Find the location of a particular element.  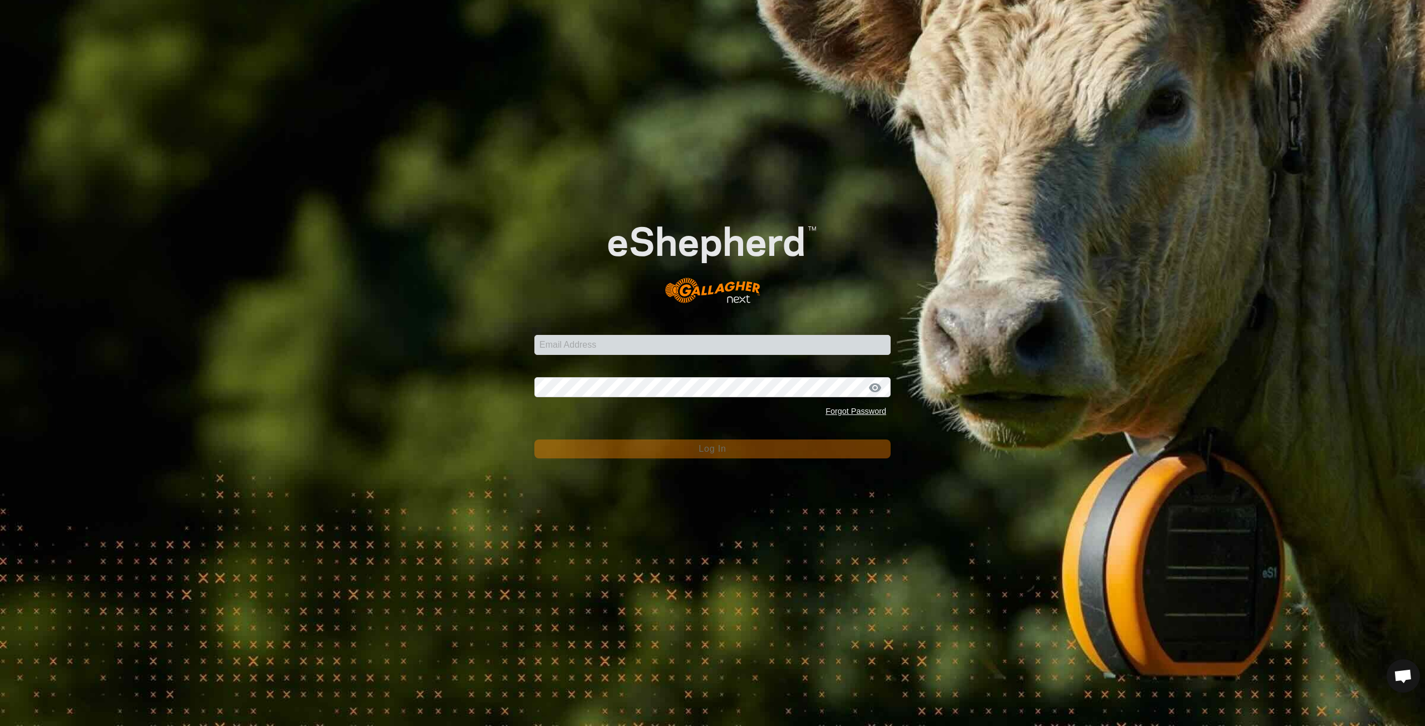

a: Forgot Password is located at coordinates (856, 411).